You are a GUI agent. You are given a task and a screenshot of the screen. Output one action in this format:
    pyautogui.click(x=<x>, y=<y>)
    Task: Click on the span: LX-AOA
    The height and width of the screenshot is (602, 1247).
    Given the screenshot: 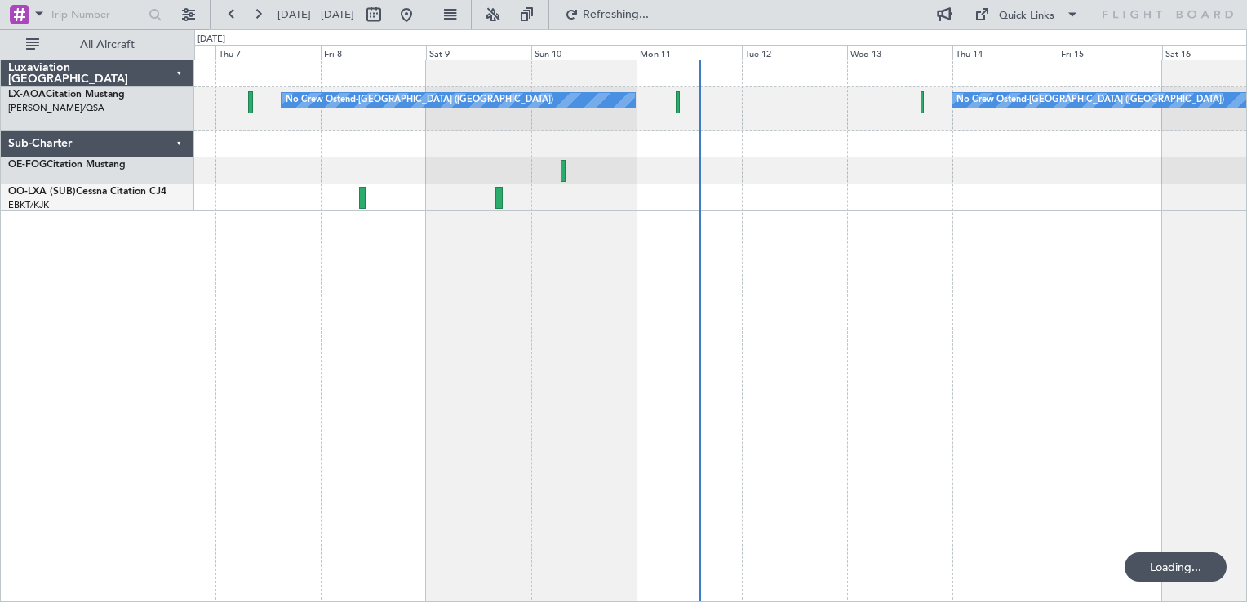 What is the action you would take?
    pyautogui.click(x=27, y=95)
    